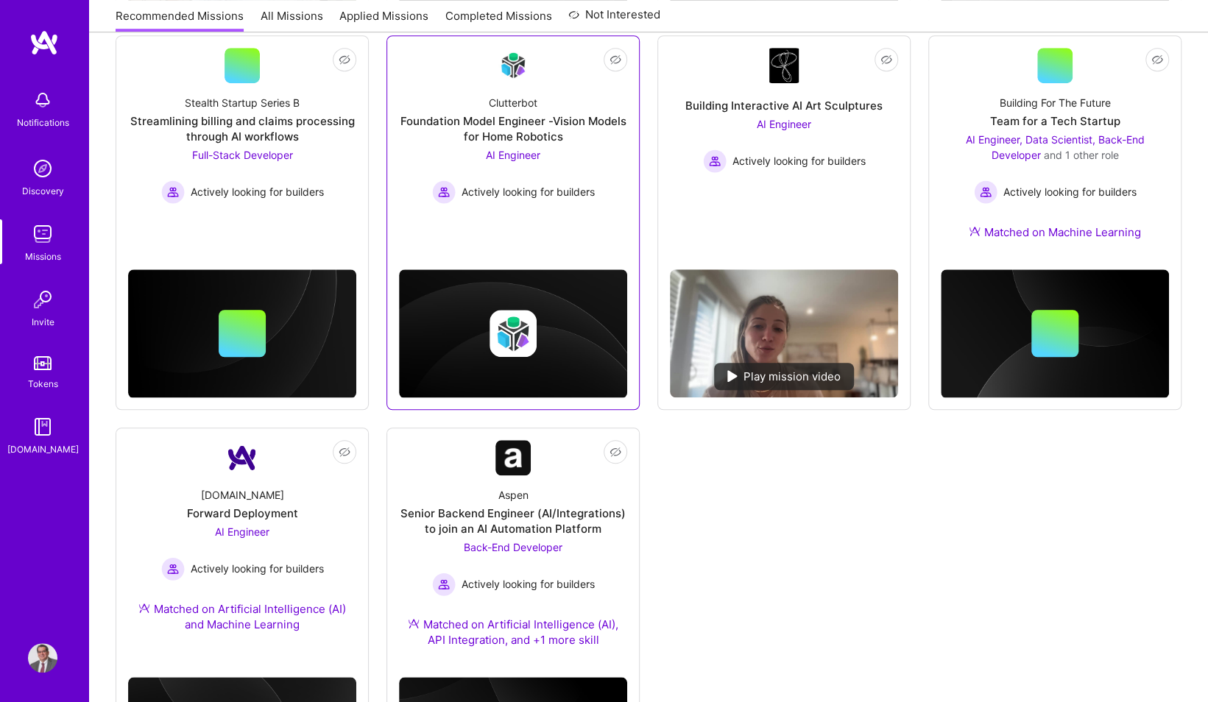 The width and height of the screenshot is (1208, 702). Describe the element at coordinates (1055, 121) in the screenshot. I see `div: Team for a Tech Startup` at that location.